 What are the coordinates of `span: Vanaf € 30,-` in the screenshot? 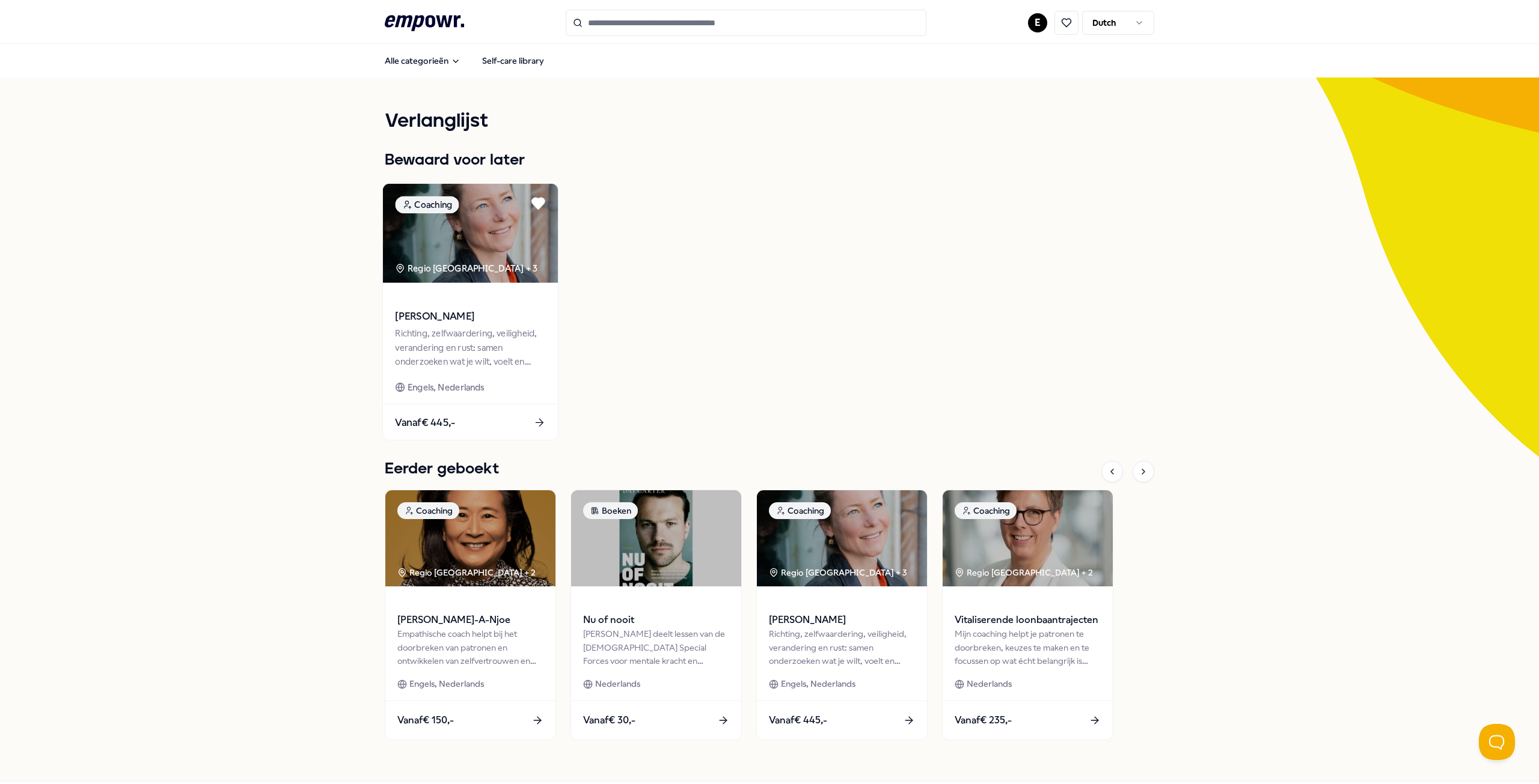 It's located at (609, 721).